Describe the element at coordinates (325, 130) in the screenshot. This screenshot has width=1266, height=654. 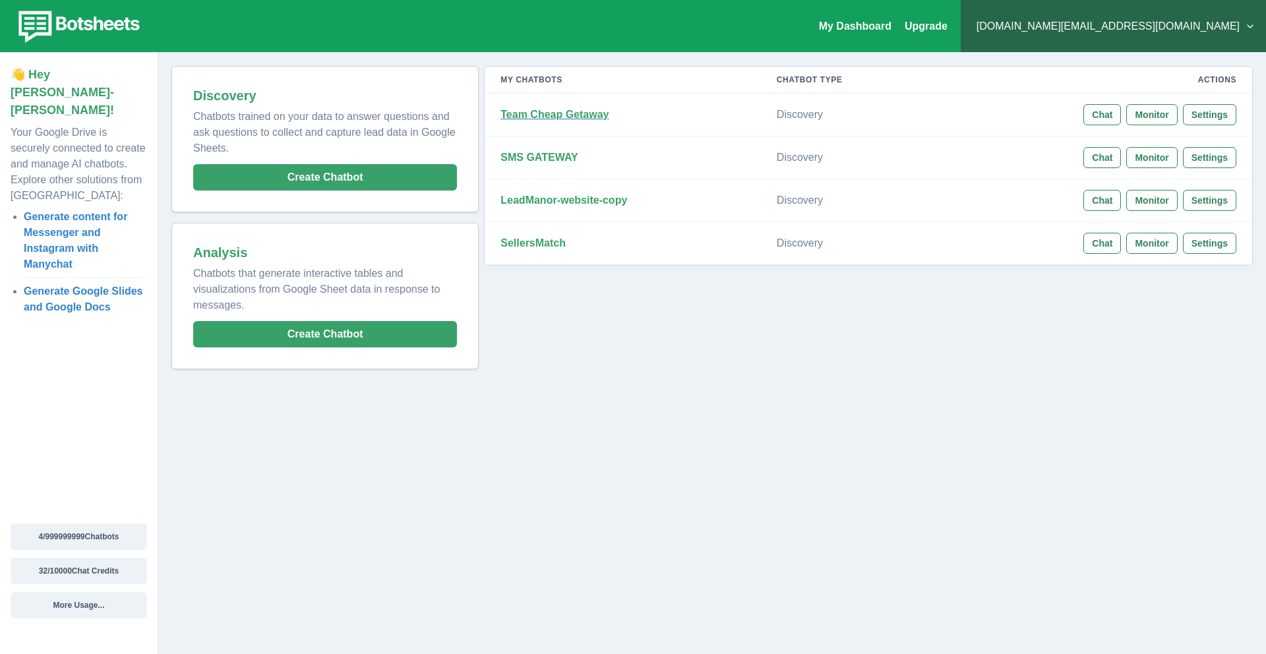
I see `p: Chatbots trained on your data to answer questions and ask questions to collect and capture lead d...` at that location.